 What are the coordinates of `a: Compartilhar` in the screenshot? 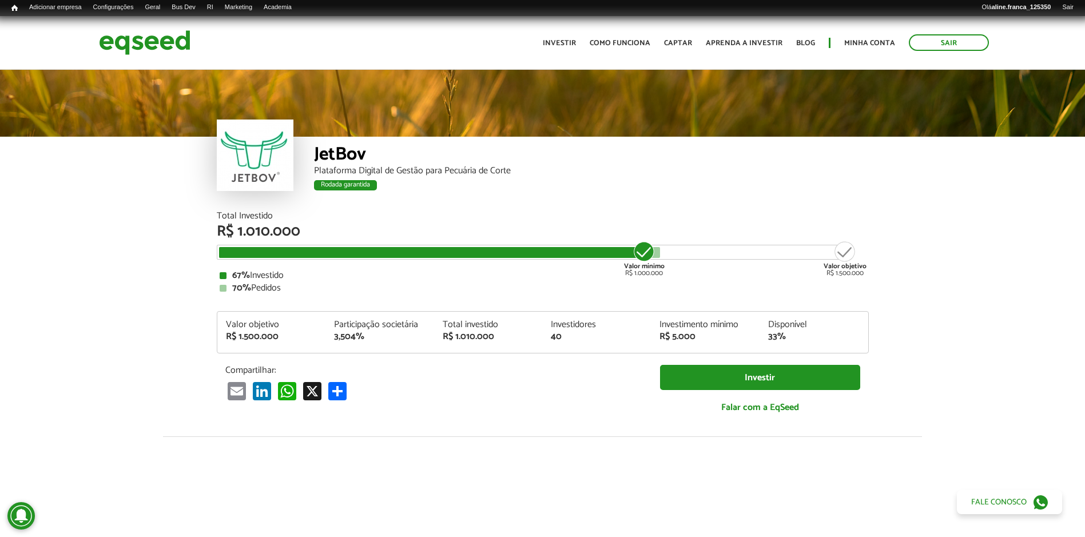 It's located at (338, 391).